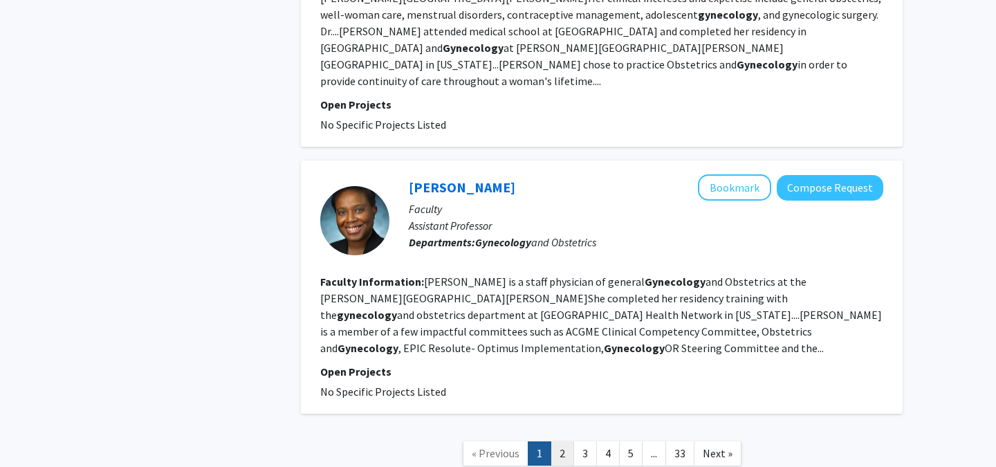  Describe the element at coordinates (539, 453) in the screenshot. I see `a: 1` at that location.